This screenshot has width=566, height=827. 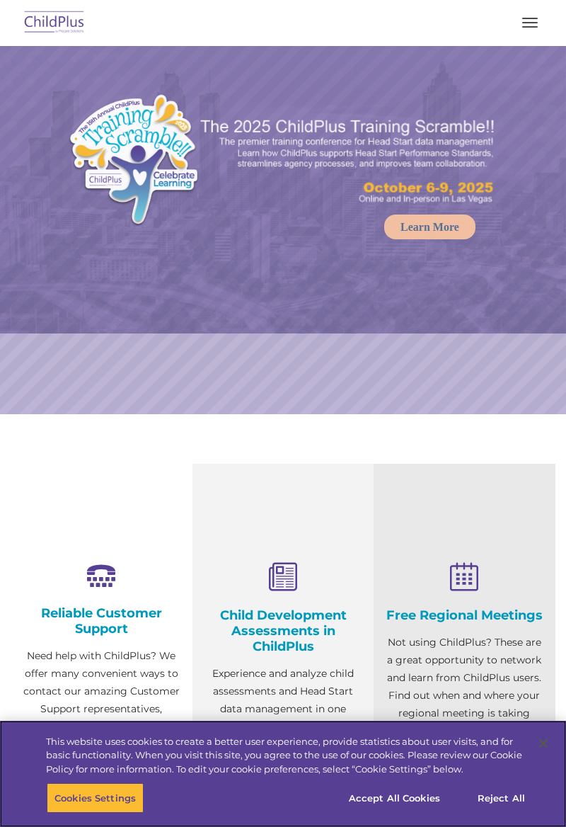 I want to click on h4: Reliable Customer Support, so click(x=101, y=621).